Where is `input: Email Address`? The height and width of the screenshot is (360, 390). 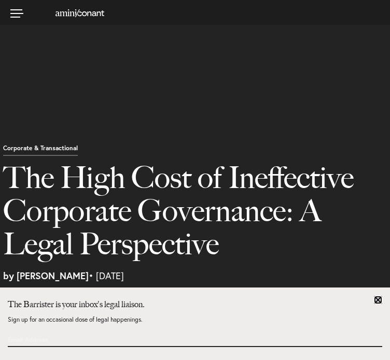 input: Email Address is located at coordinates (148, 339).